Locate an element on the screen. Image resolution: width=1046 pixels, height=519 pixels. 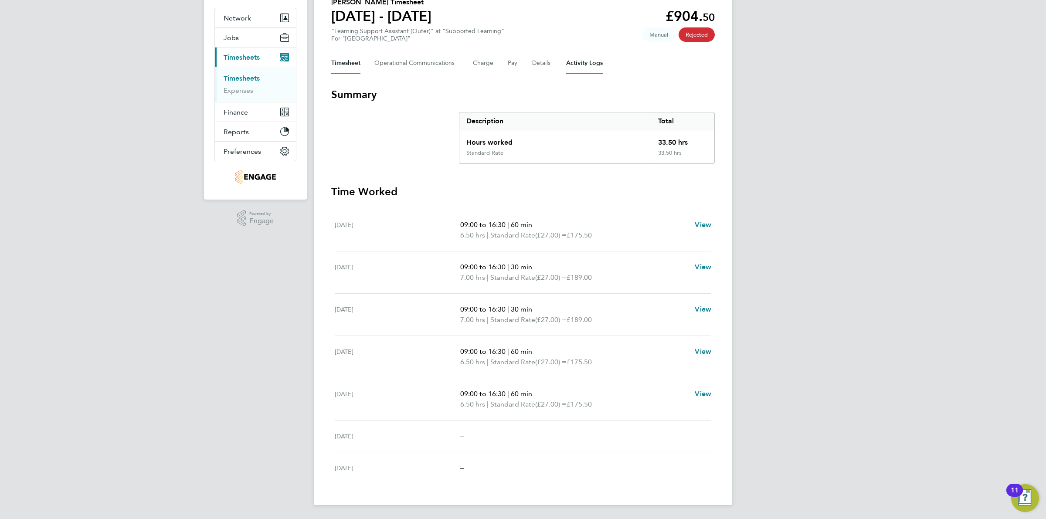
a: Go to home page is located at coordinates (255, 177).